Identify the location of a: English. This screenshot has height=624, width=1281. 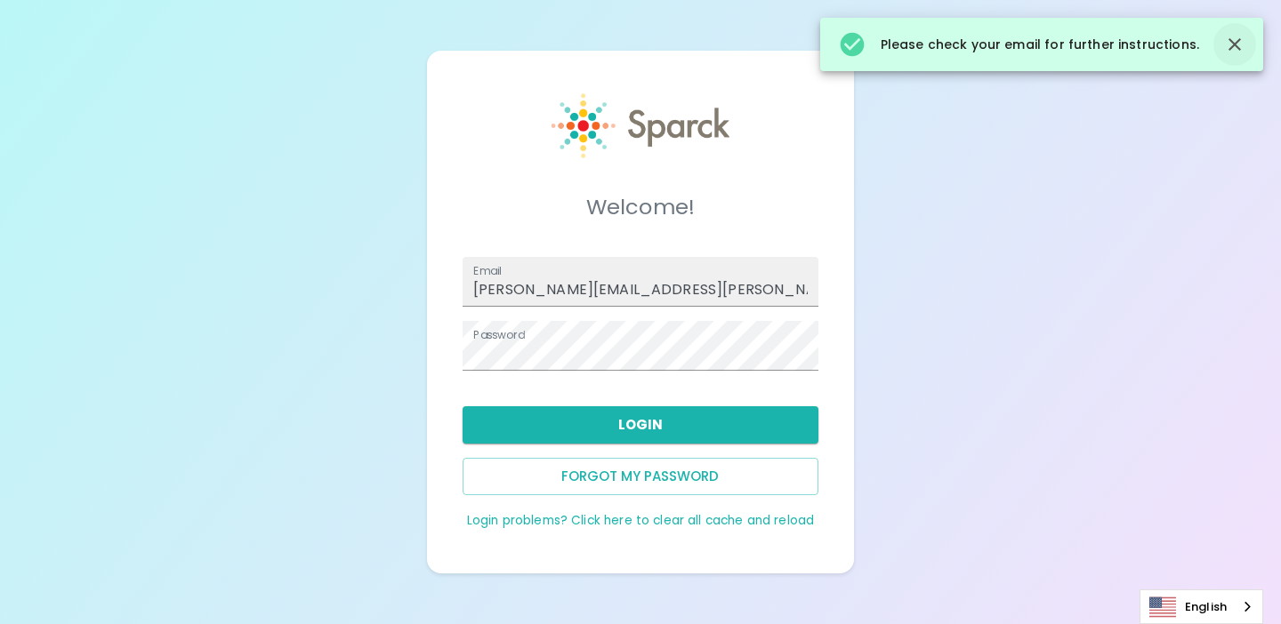
(1201, 607).